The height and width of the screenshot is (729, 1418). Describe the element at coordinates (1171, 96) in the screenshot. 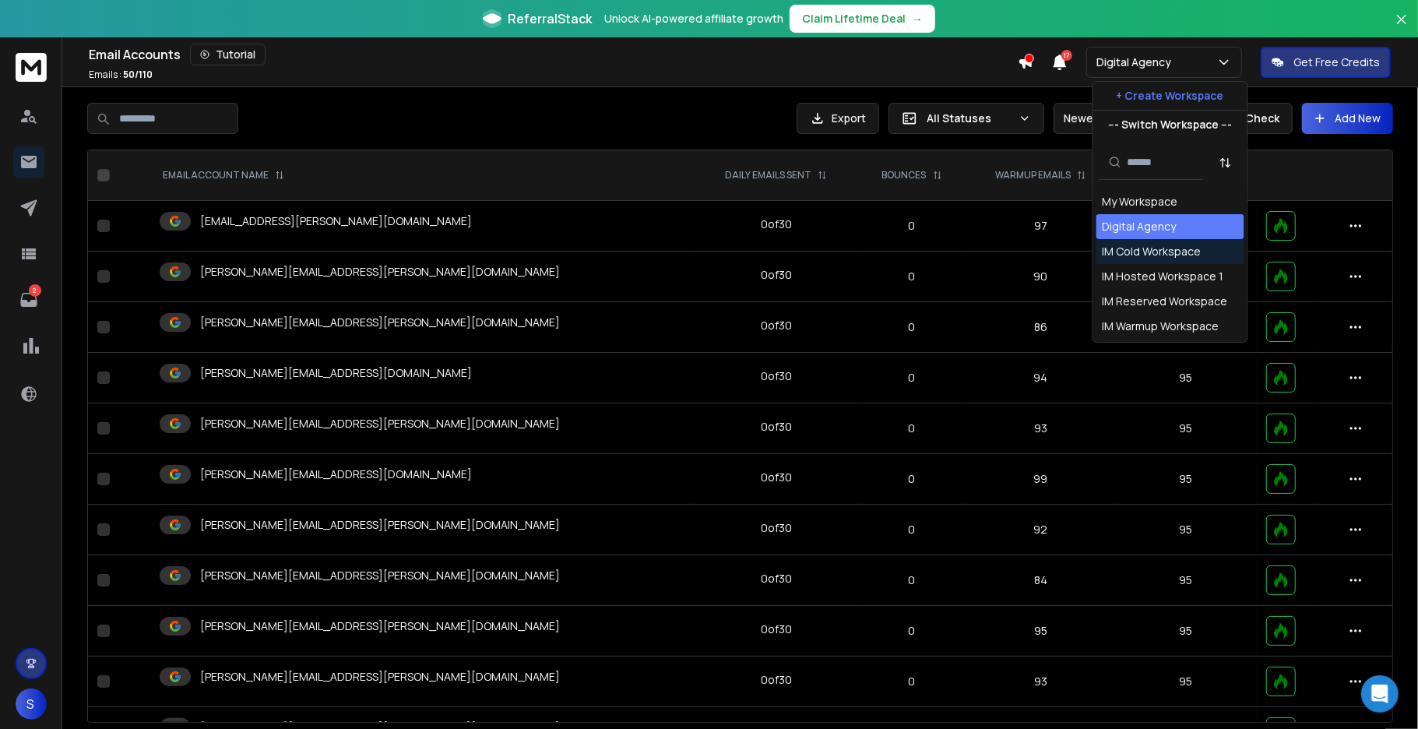

I see `p: + Create Workspace` at that location.